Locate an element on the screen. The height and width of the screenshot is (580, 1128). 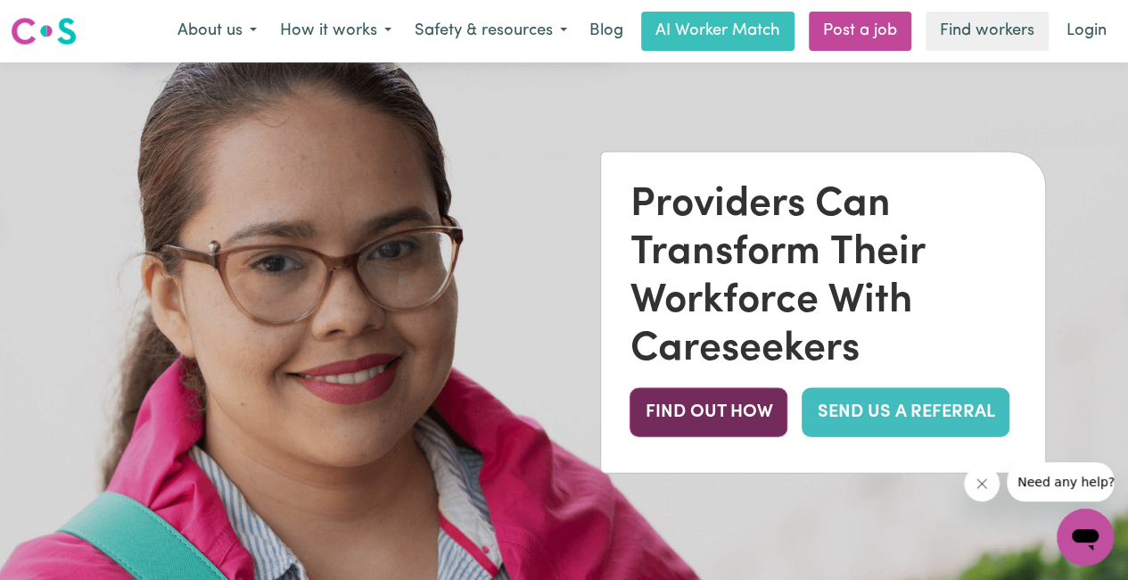
a: AI Worker Match is located at coordinates (718, 31).